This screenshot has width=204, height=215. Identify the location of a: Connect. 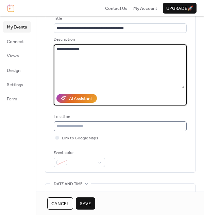
(17, 41).